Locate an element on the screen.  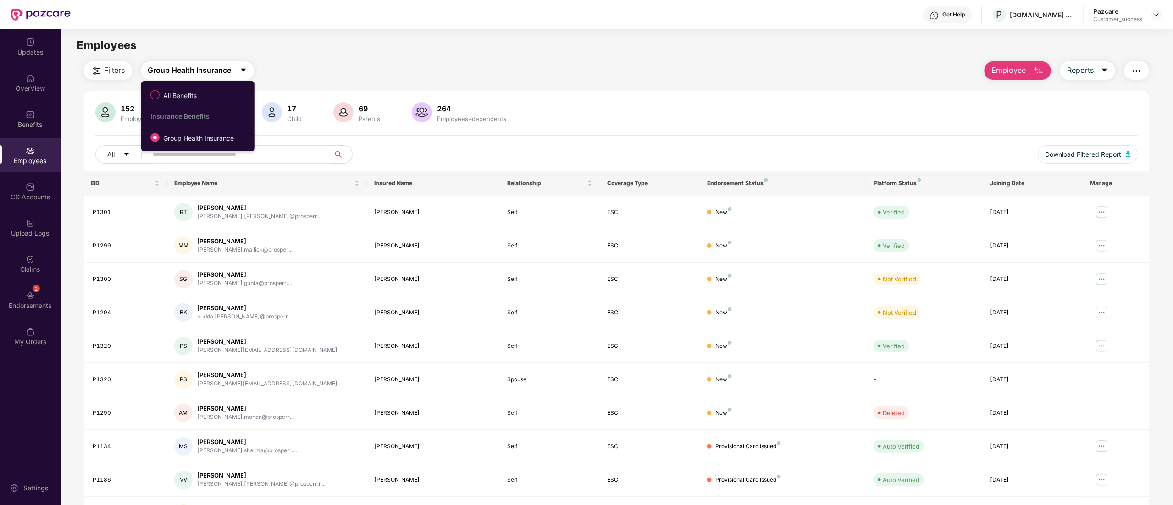
div: P1294 is located at coordinates (127, 313).